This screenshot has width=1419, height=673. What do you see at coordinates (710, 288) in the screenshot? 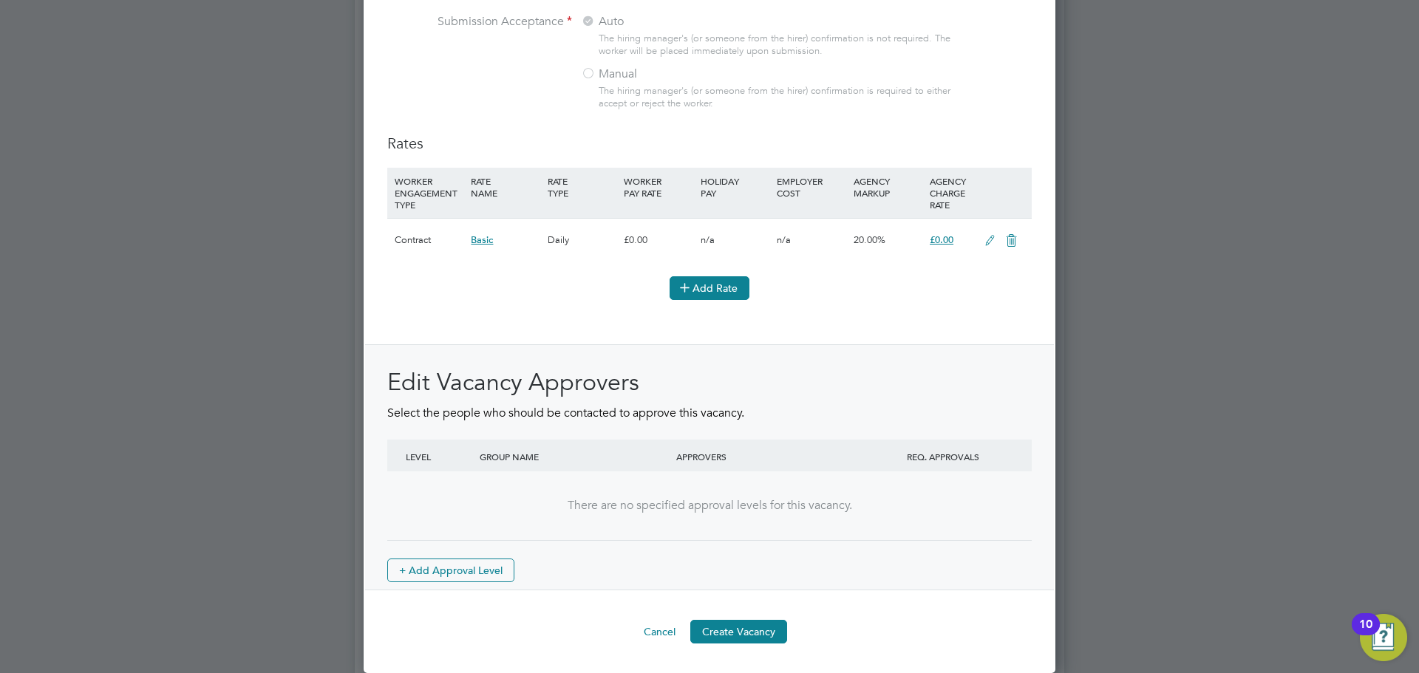
I see `button: Add Rate` at bounding box center [710, 288].